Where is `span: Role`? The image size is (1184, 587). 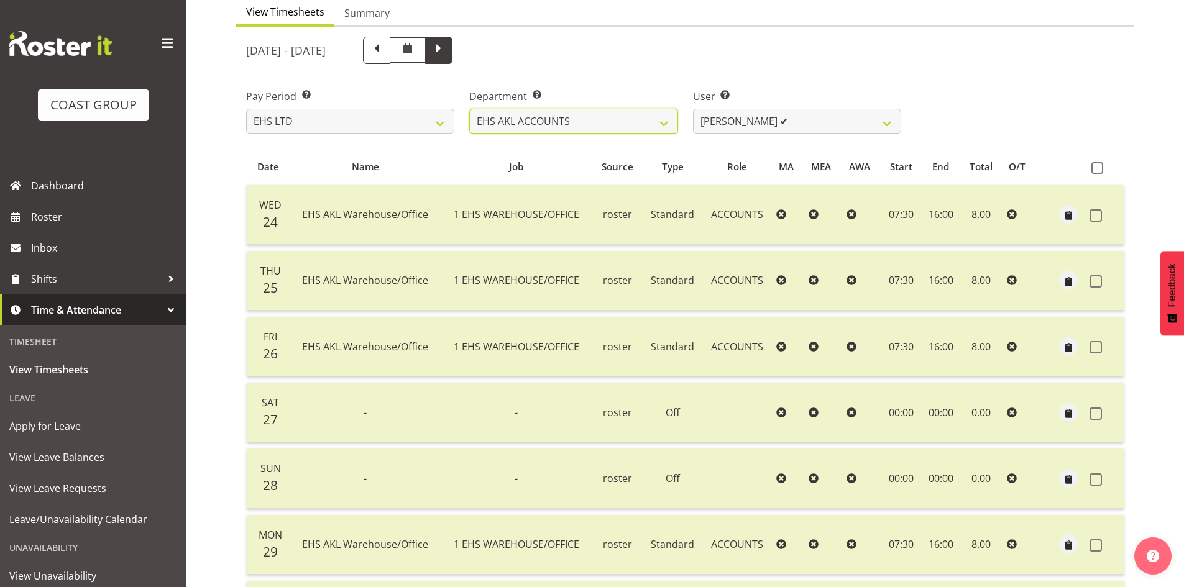
span: Role is located at coordinates (737, 167).